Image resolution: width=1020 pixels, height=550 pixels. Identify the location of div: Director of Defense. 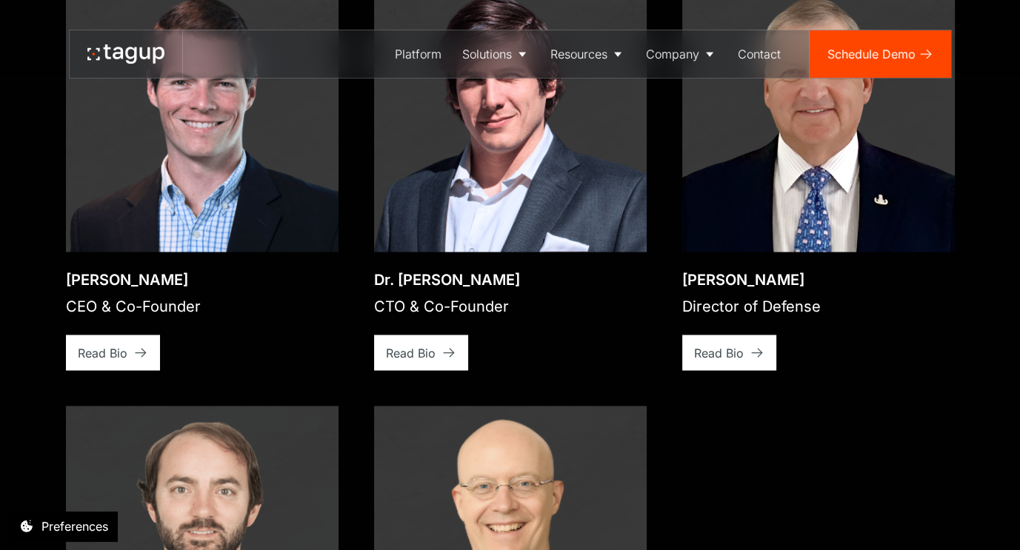
(751, 307).